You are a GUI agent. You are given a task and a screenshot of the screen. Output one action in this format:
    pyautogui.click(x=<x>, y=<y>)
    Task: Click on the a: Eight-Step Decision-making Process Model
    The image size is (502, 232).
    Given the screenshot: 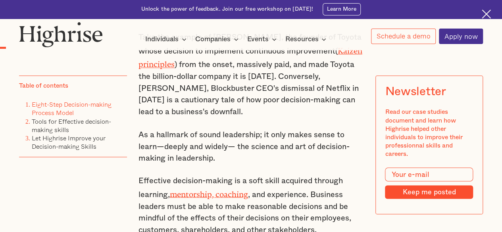 What is the action you would take?
    pyautogui.click(x=71, y=108)
    